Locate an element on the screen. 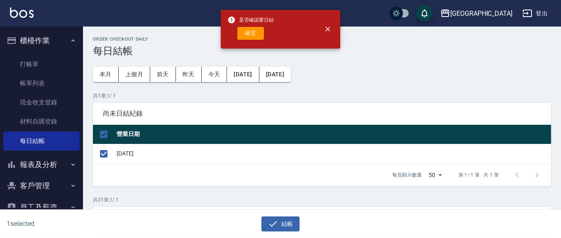  button: 本月 is located at coordinates (106, 74).